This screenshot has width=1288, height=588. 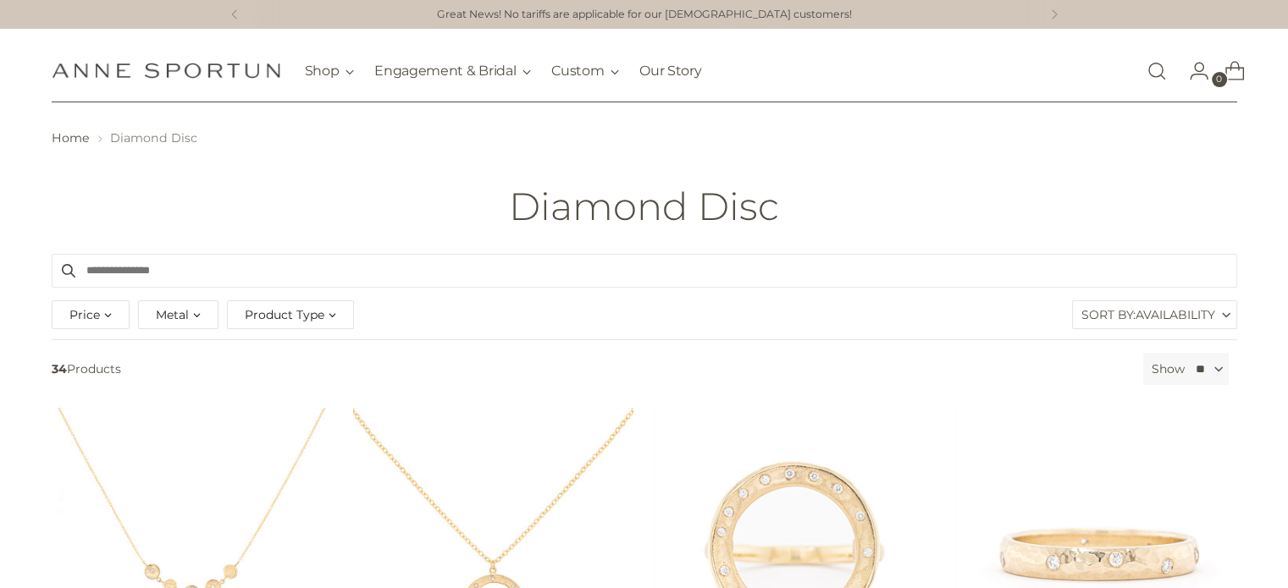 I want to click on a: Anne Sportun Fine Jewellery, so click(x=166, y=70).